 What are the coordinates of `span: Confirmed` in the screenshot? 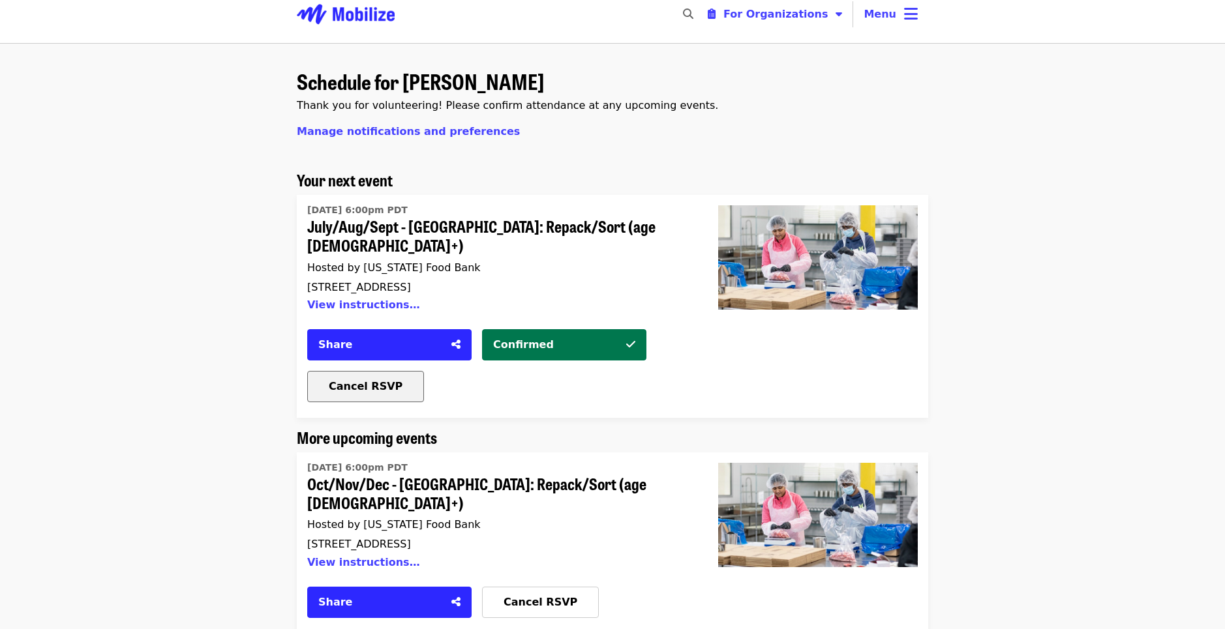 It's located at (523, 344).